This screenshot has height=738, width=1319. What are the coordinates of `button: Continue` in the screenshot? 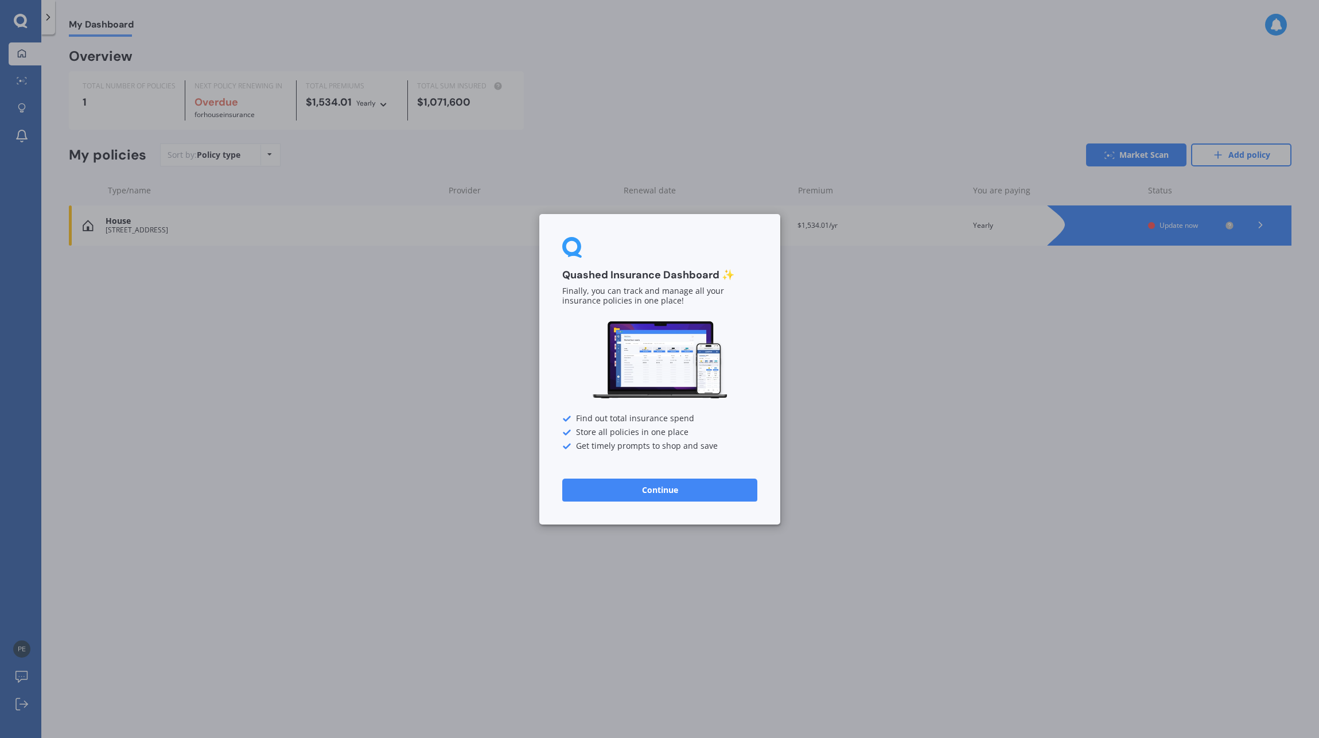 It's located at (660, 489).